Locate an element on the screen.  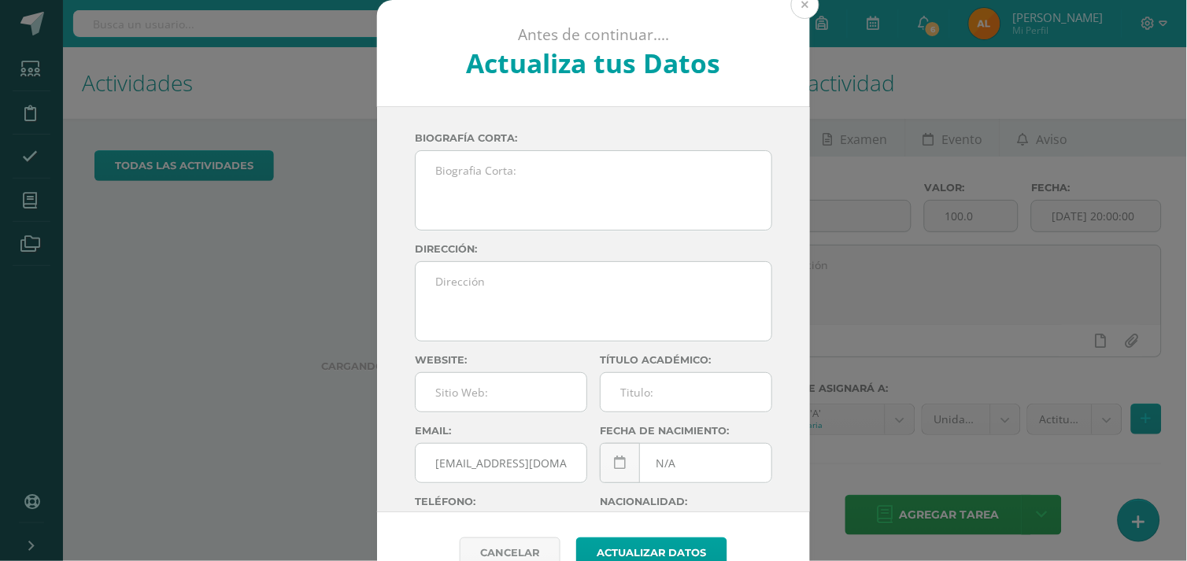
label: Nacionalidad: is located at coordinates (686, 501).